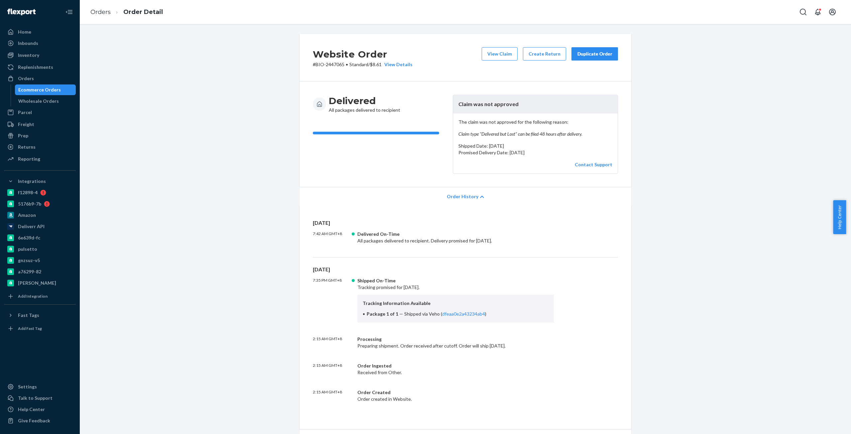  What do you see at coordinates (25, 112) in the screenshot?
I see `div: Parcel` at bounding box center [25, 112].